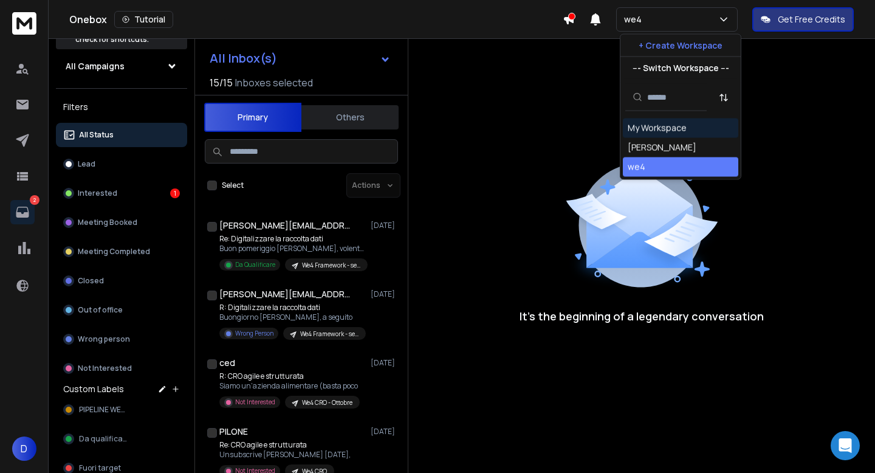 Image resolution: width=875 pixels, height=473 pixels. Describe the element at coordinates (22, 212) in the screenshot. I see `a: 2` at that location.